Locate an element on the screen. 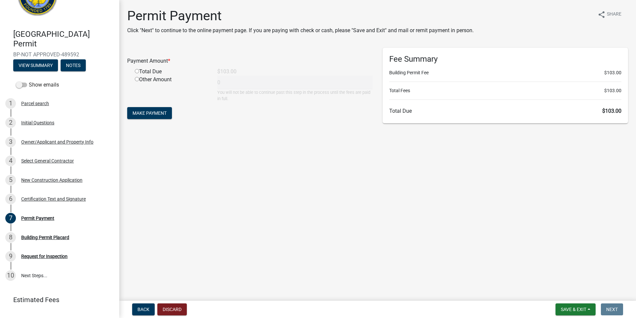 The image size is (636, 318). div: Parcel search is located at coordinates (35, 103).